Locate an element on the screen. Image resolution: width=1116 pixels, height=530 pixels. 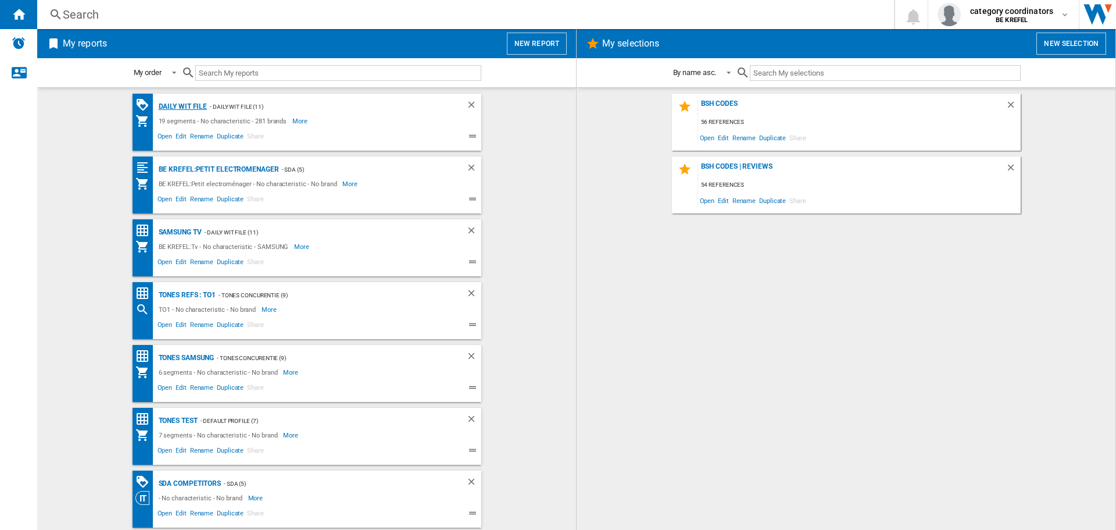
div: BSH codes | Reviews is located at coordinates (852, 170).